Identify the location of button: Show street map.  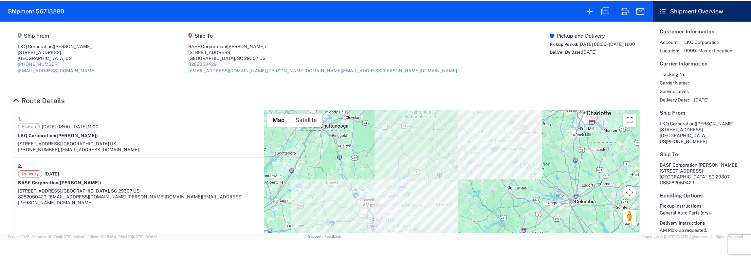
(278, 120).